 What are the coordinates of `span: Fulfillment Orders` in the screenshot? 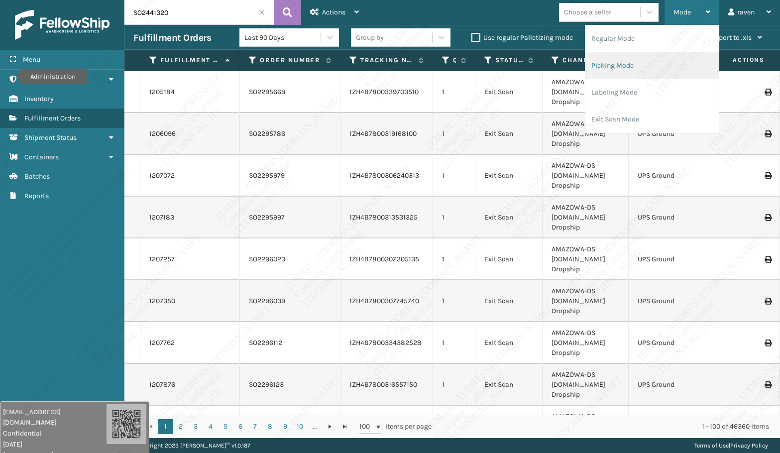 It's located at (52, 118).